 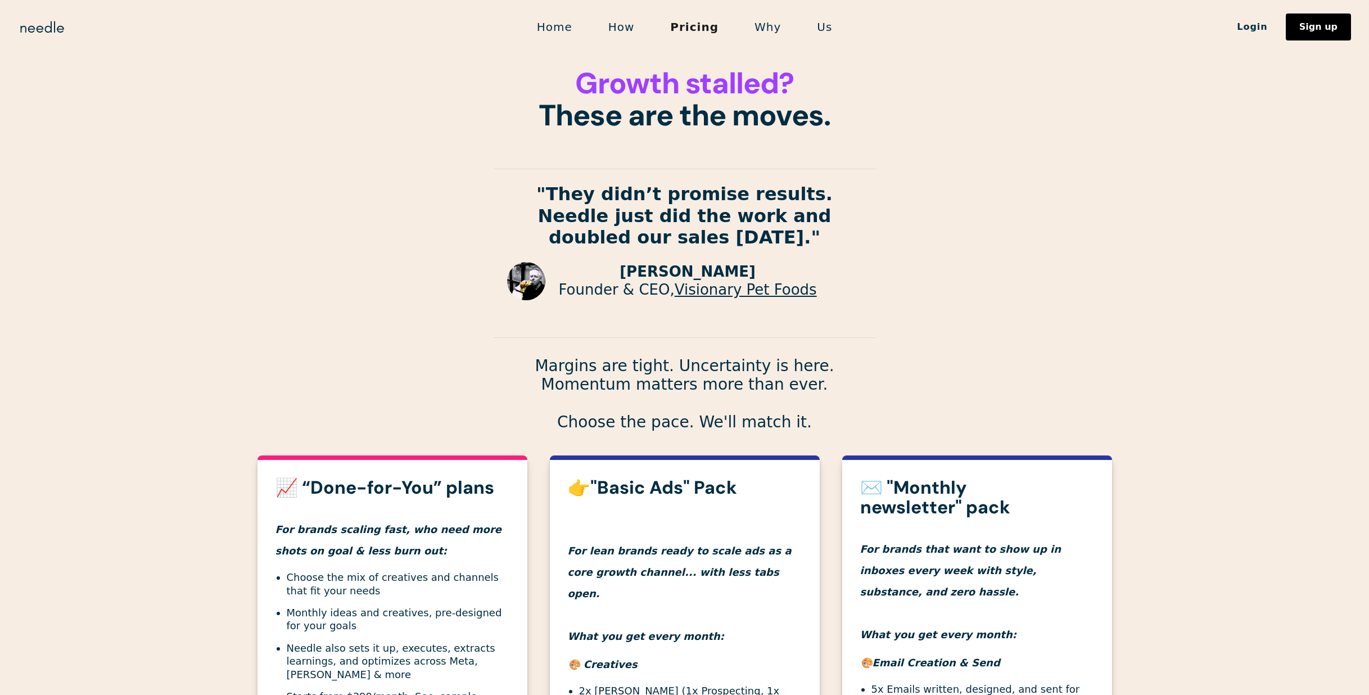 What do you see at coordinates (1319, 27) in the screenshot?
I see `a: Sign up` at bounding box center [1319, 27].